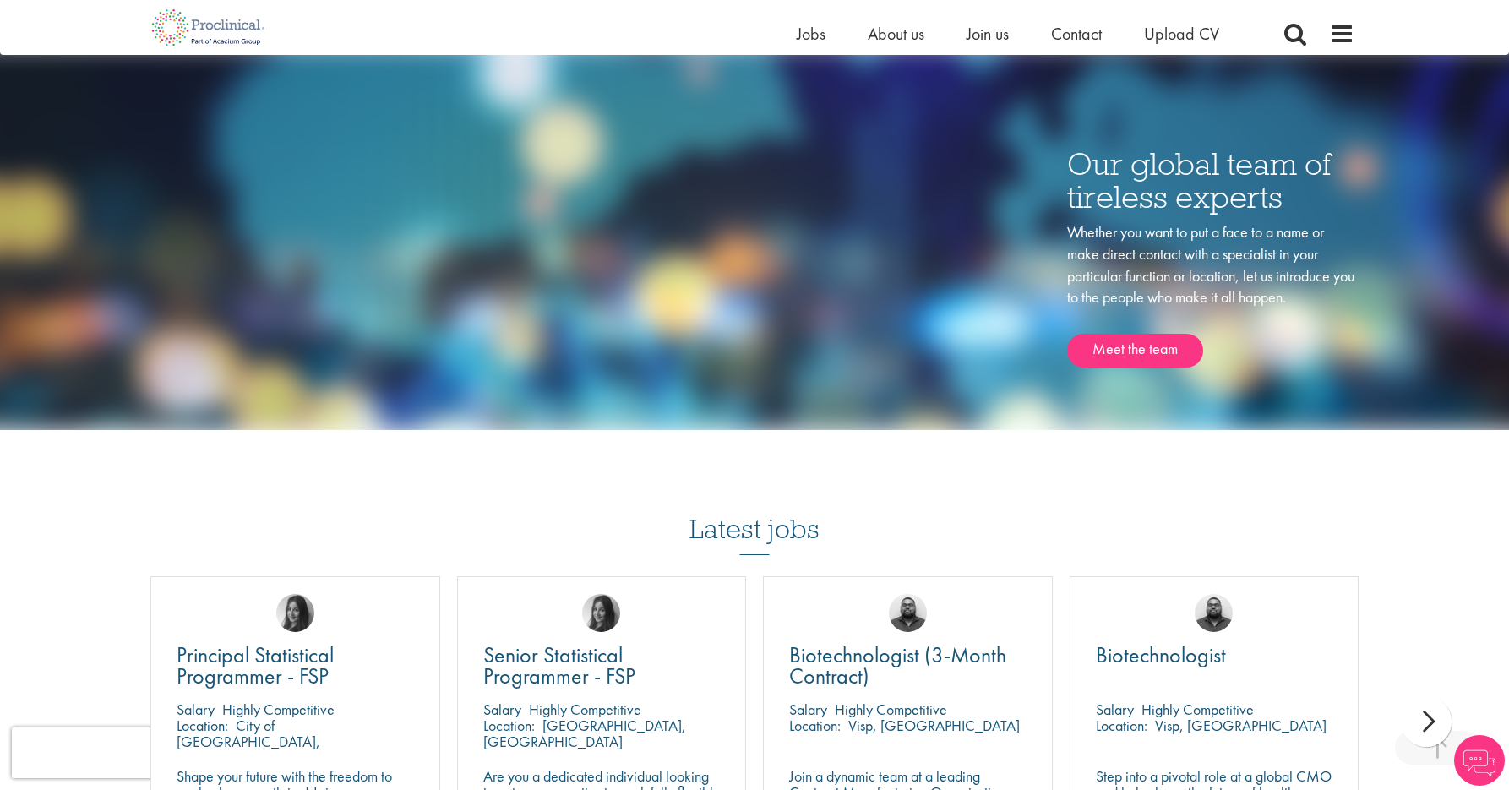 The height and width of the screenshot is (790, 1509). Describe the element at coordinates (1214, 655) in the screenshot. I see `a: Biotechnologist` at that location.